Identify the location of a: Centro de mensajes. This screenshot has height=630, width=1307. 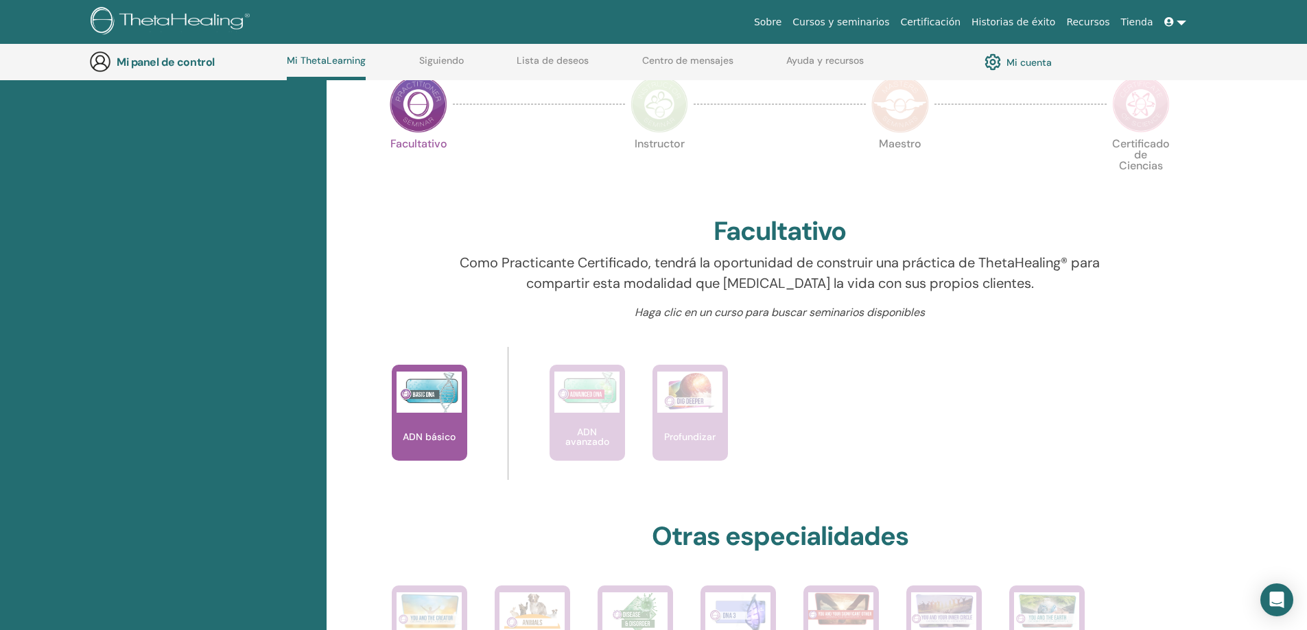
(687, 66).